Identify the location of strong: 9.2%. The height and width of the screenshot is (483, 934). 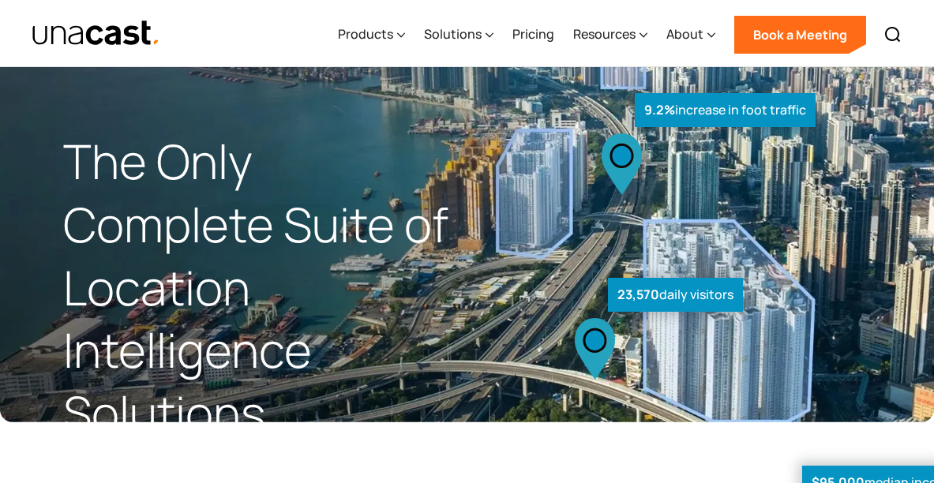
(659, 110).